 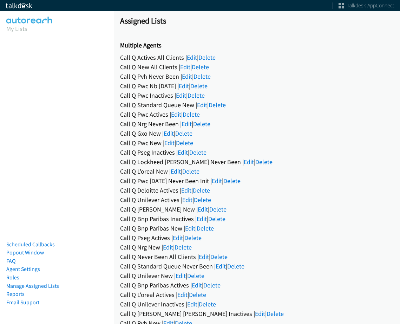 What do you see at coordinates (257, 21) in the screenshot?
I see `h1: Assigned Lists` at bounding box center [257, 21].